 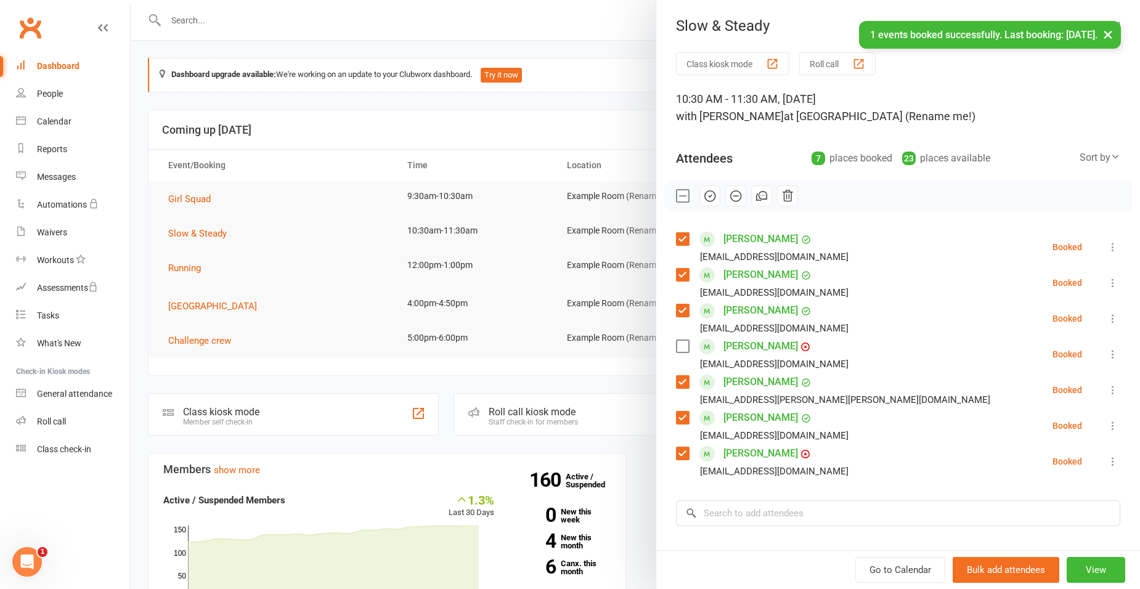 What do you see at coordinates (73, 121) in the screenshot?
I see `a: Calendar` at bounding box center [73, 121].